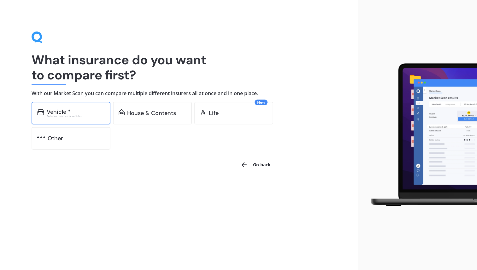 This screenshot has height=270, width=477. What do you see at coordinates (41, 138) in the screenshot?
I see `img: other.81dba5aafe580aa69f38.svg` at bounding box center [41, 138].